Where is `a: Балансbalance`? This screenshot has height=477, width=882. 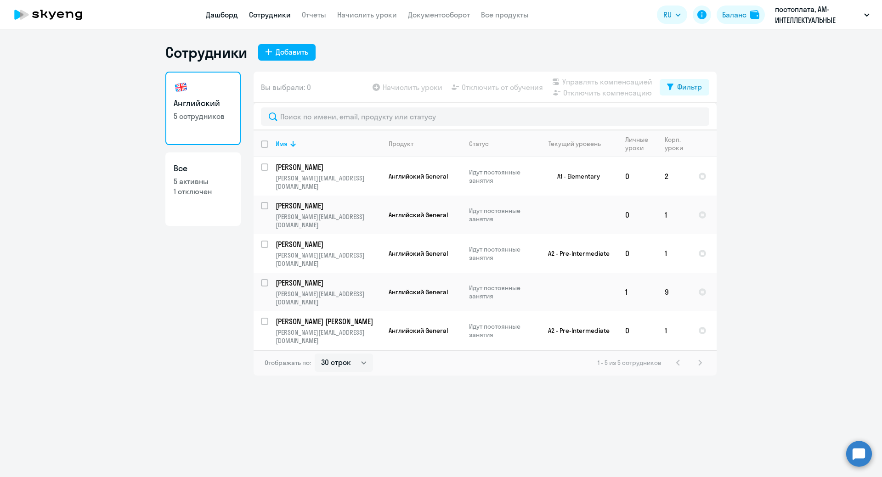 a: Балансbalance is located at coordinates (740, 15).